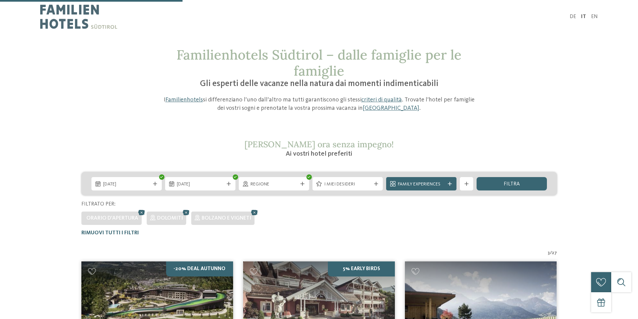 The width and height of the screenshot is (638, 319). Describe the element at coordinates (573, 17) in the screenshot. I see `a: DE` at that location.